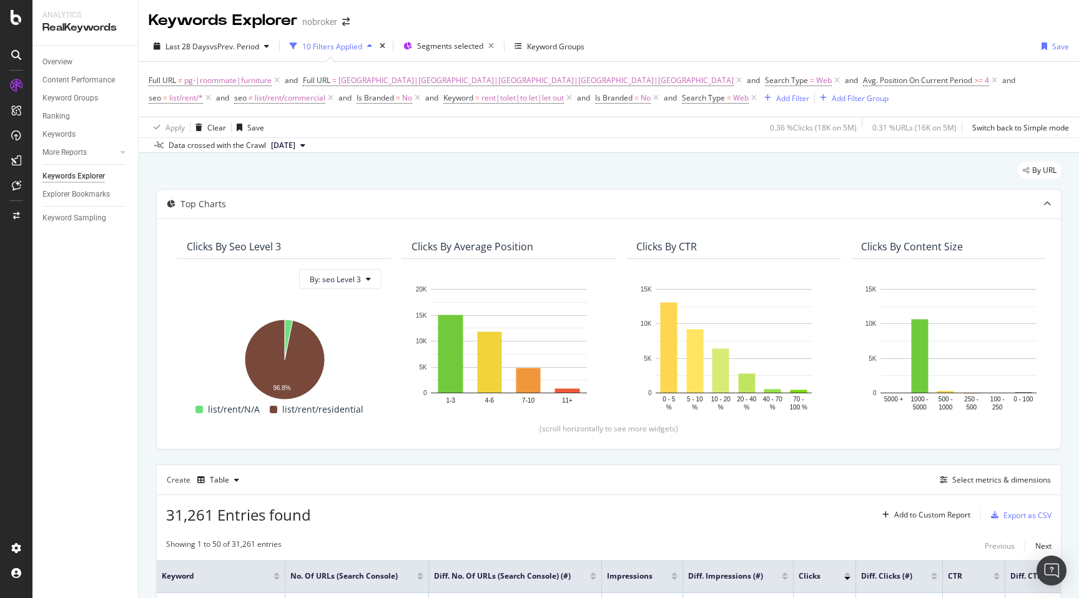 This screenshot has width=1079, height=598. I want to click on span: Diff. Clicks (#), so click(887, 576).